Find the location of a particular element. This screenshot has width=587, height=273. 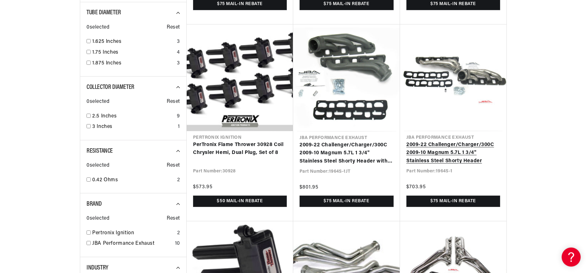

span: Resistance is located at coordinates (100, 151).